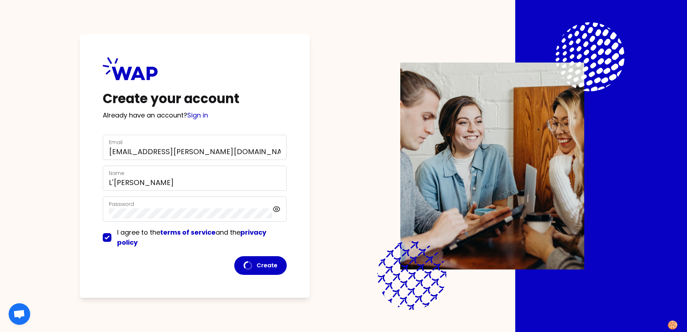 The height and width of the screenshot is (332, 687). Describe the element at coordinates (197, 115) in the screenshot. I see `a: Sign in` at that location.